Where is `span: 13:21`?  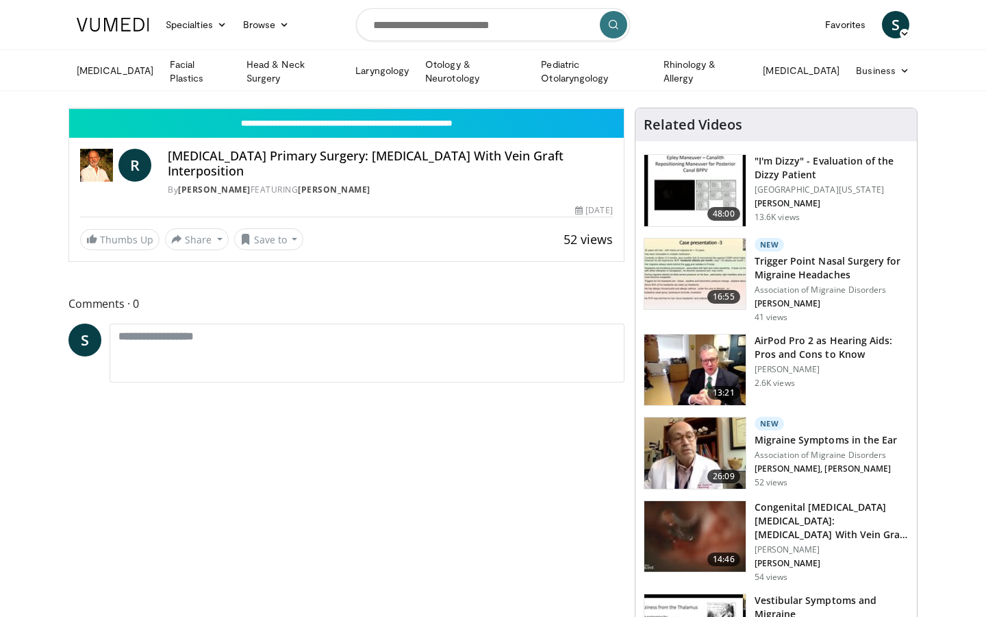 span: 13:21 is located at coordinates (724, 393).